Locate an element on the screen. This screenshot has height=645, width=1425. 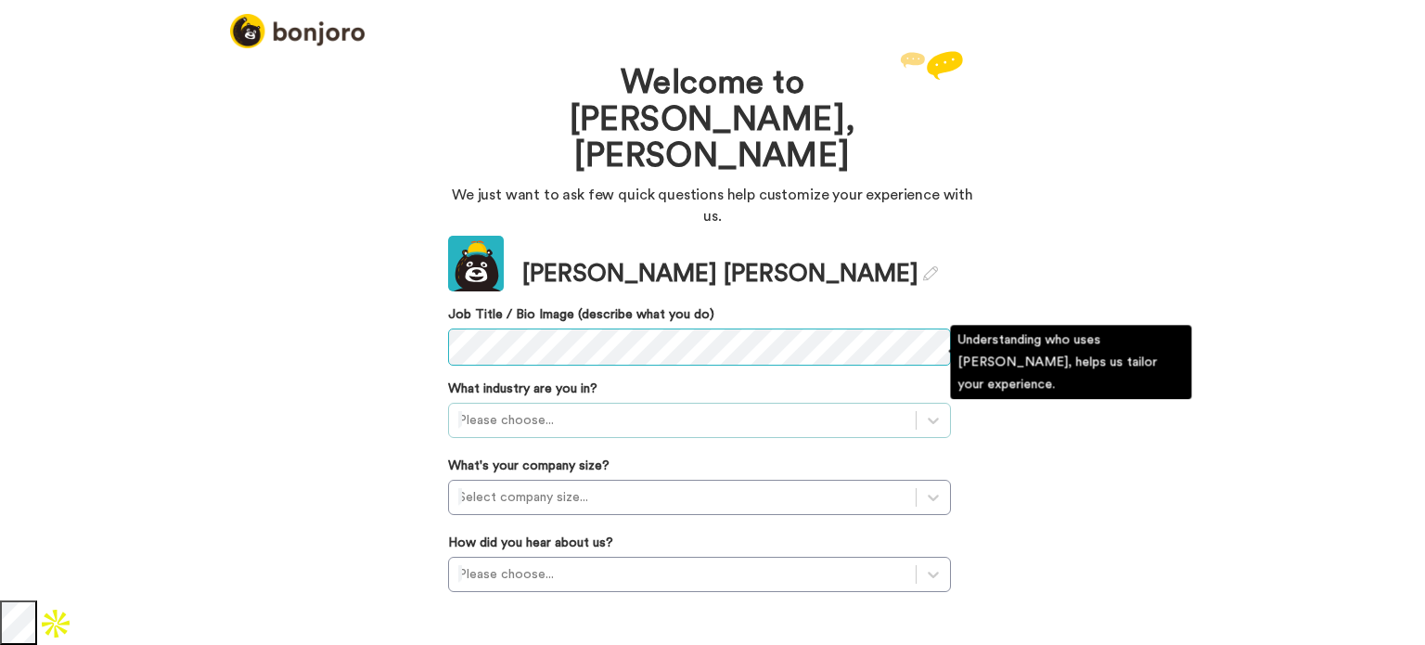
img: reply.svg is located at coordinates (931, 65).